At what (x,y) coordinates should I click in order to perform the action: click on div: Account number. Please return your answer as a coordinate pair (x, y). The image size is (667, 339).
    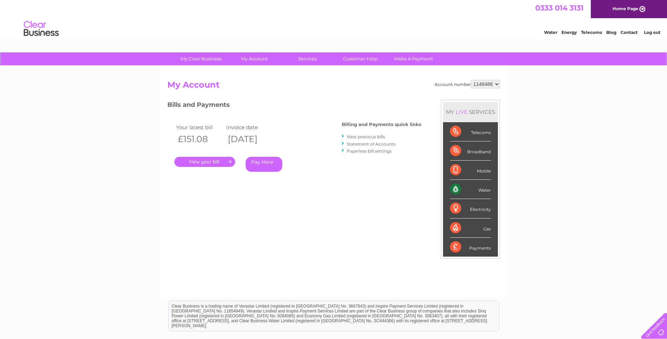
    Looking at the image, I should click on (467, 84).